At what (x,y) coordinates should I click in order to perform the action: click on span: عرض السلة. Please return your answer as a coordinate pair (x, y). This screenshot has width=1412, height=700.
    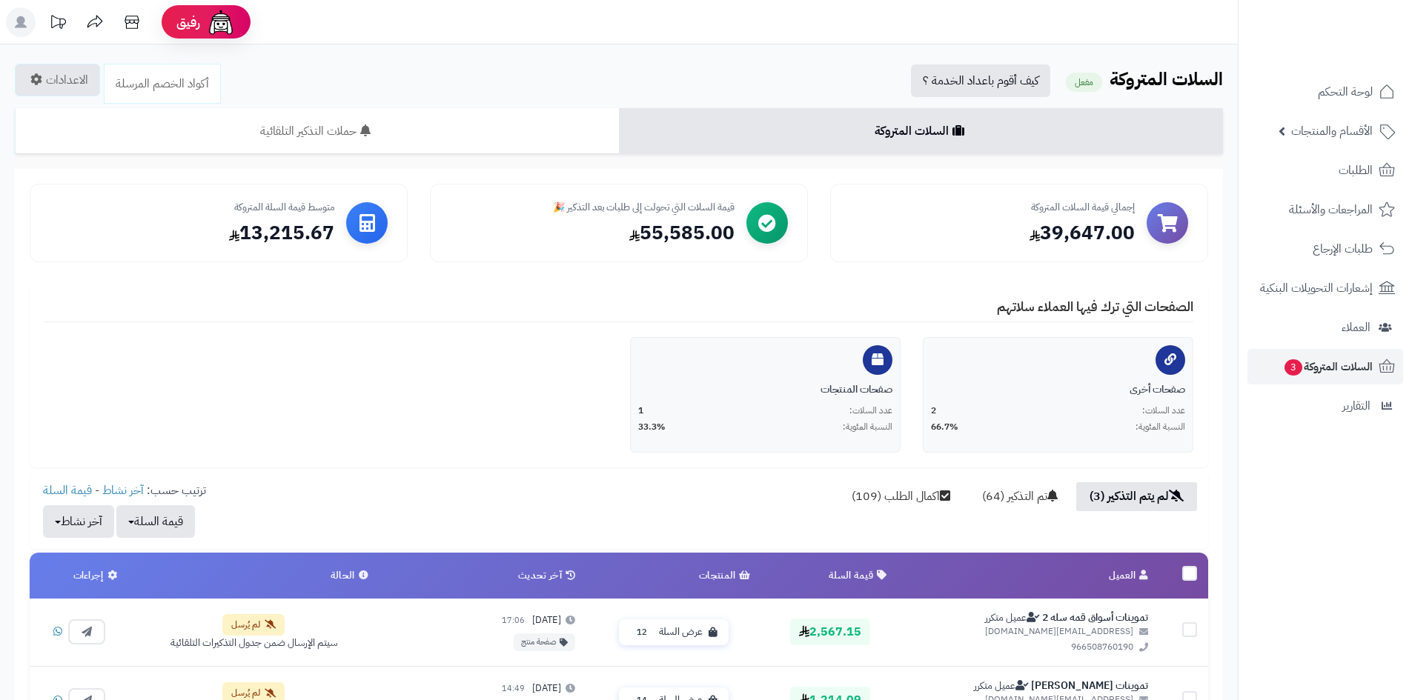
    Looking at the image, I should click on (680, 632).